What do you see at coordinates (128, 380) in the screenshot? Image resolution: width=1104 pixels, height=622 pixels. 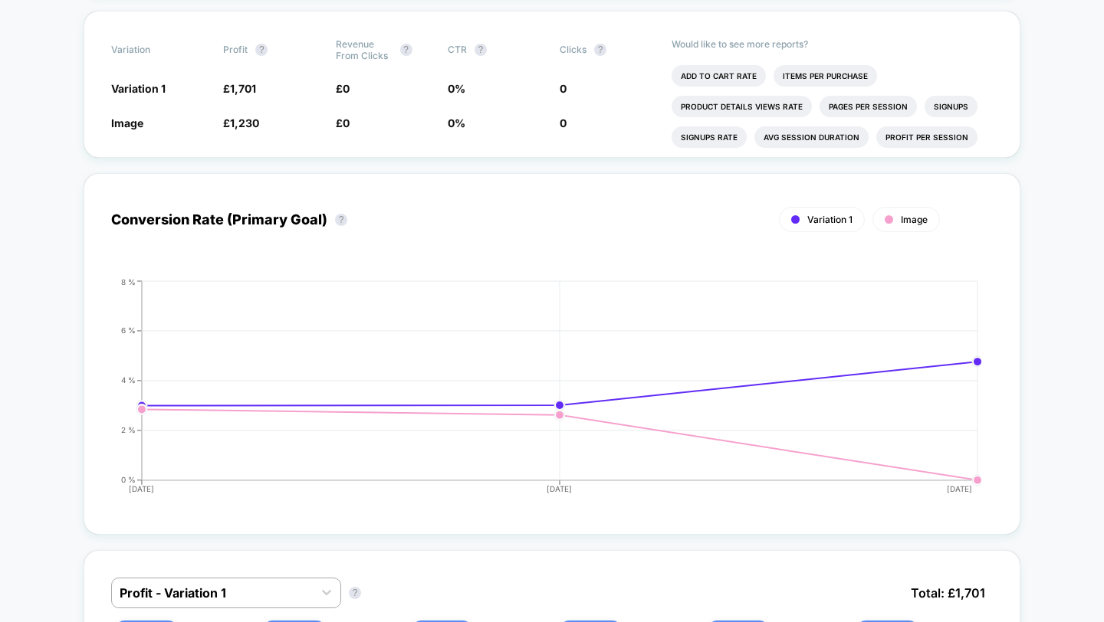 I see `tspan: 4 %` at bounding box center [128, 380].